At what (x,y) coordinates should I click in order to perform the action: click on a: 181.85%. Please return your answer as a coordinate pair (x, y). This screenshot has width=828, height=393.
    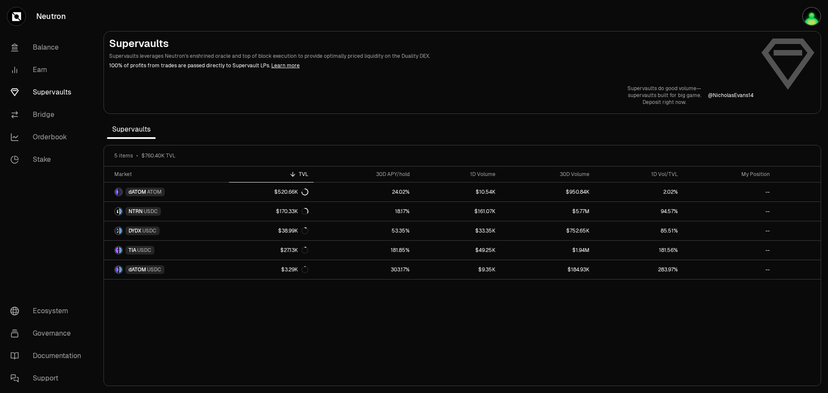
    Looking at the image, I should click on (364, 250).